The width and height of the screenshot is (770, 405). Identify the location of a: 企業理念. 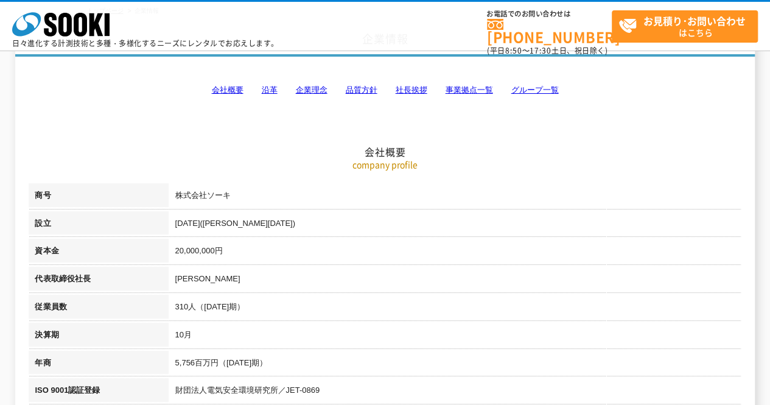
(311, 90).